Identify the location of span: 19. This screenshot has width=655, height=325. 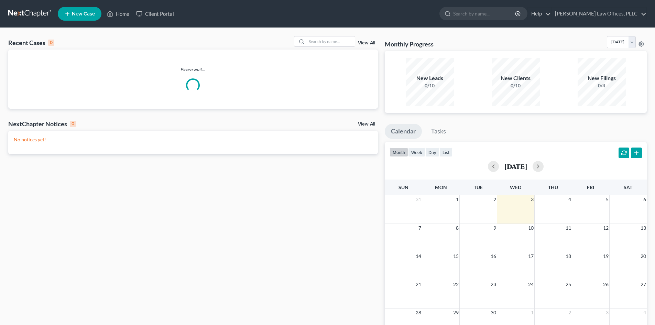
(606, 256).